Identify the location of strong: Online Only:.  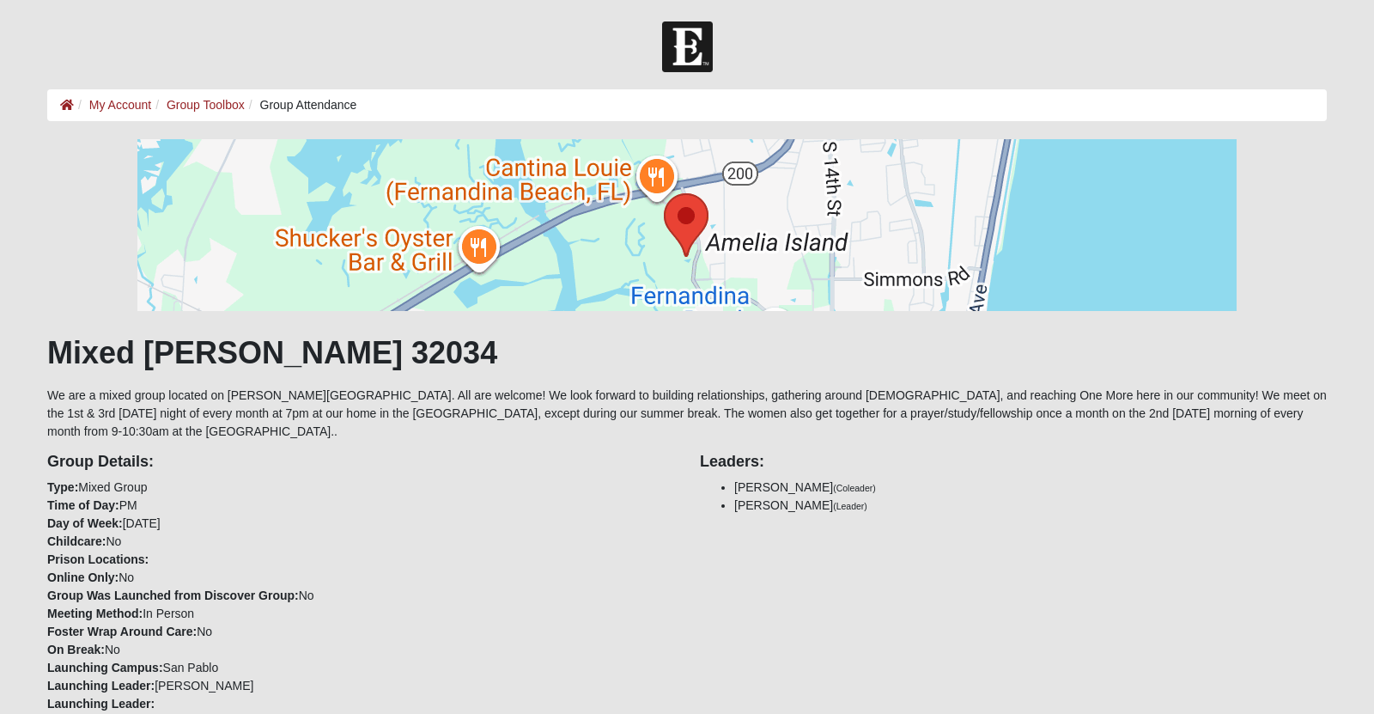
(82, 577).